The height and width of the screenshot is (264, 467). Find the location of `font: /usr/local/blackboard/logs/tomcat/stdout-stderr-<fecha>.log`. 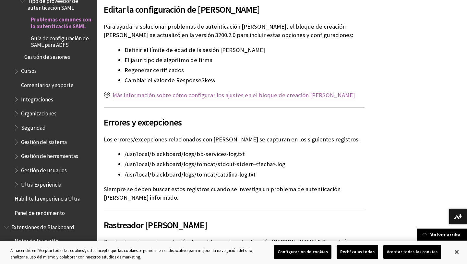

font: /usr/local/blackboard/logs/tomcat/stdout-stderr-<fecha>.log is located at coordinates (205, 164).